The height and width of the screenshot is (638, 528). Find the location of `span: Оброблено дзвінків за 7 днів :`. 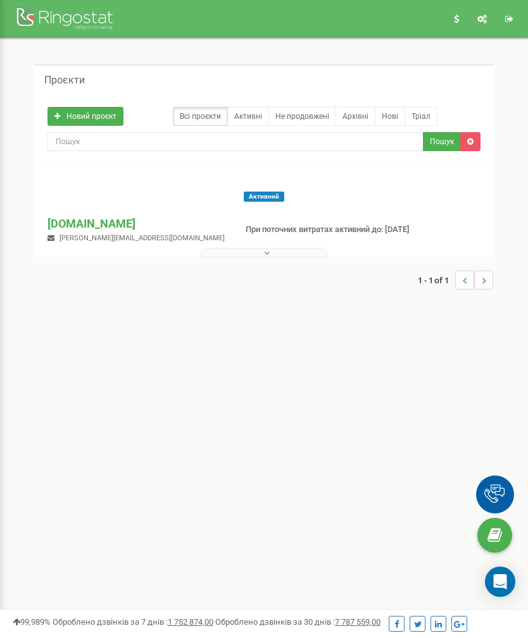

span: Оброблено дзвінків за 7 днів : is located at coordinates (133, 622).